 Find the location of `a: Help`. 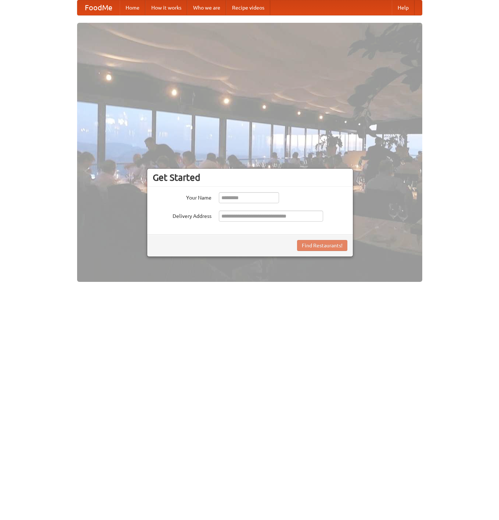

a: Help is located at coordinates (403, 8).